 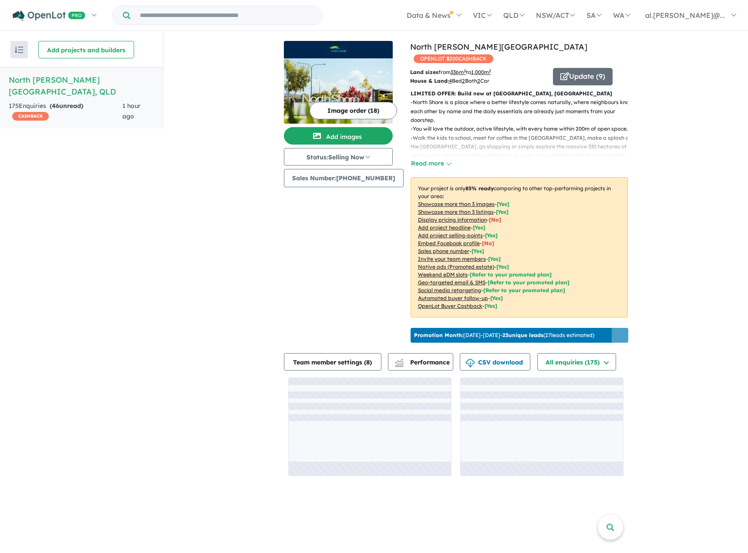 What do you see at coordinates (338, 157) in the screenshot?
I see `button: Status:Selling Now` at bounding box center [338, 157].